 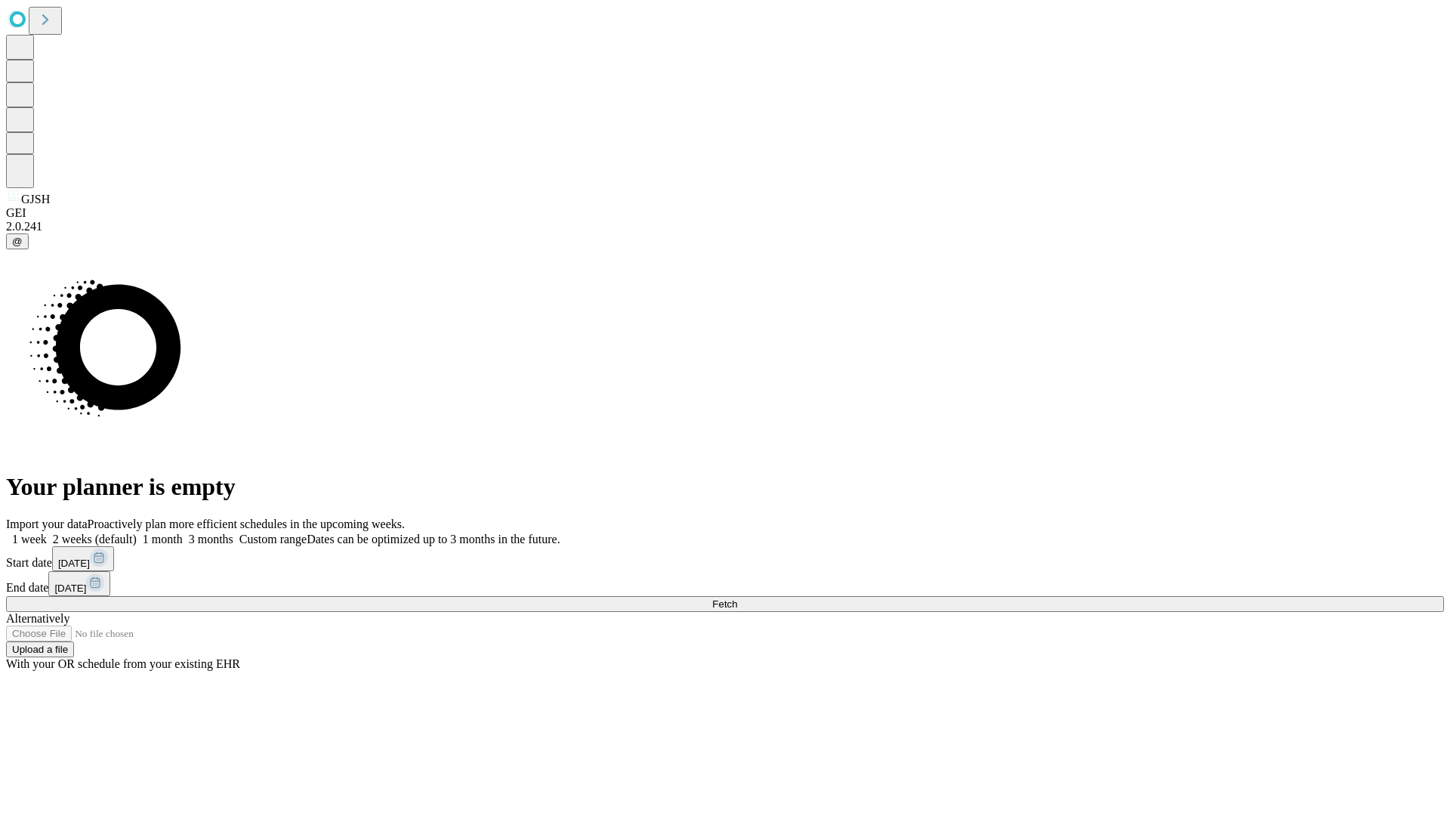 I want to click on span: 3 months, so click(x=211, y=538).